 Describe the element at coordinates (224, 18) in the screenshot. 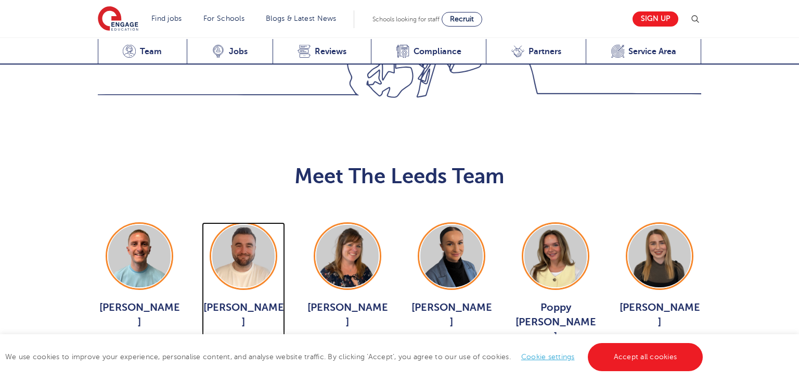

I see `a: For Schools` at that location.